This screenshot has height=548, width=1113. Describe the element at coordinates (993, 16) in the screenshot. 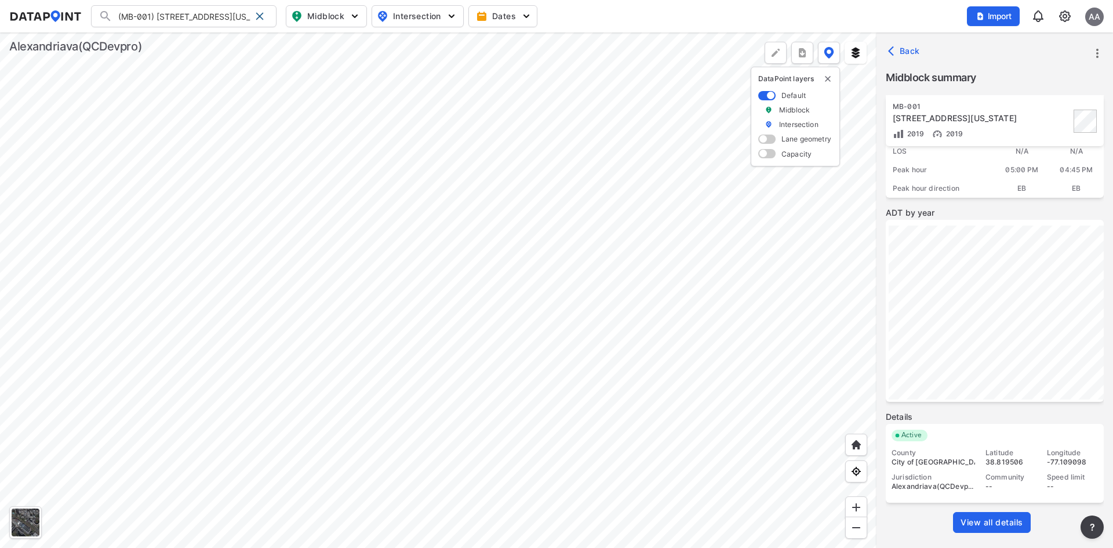

I see `span: Import` at that location.